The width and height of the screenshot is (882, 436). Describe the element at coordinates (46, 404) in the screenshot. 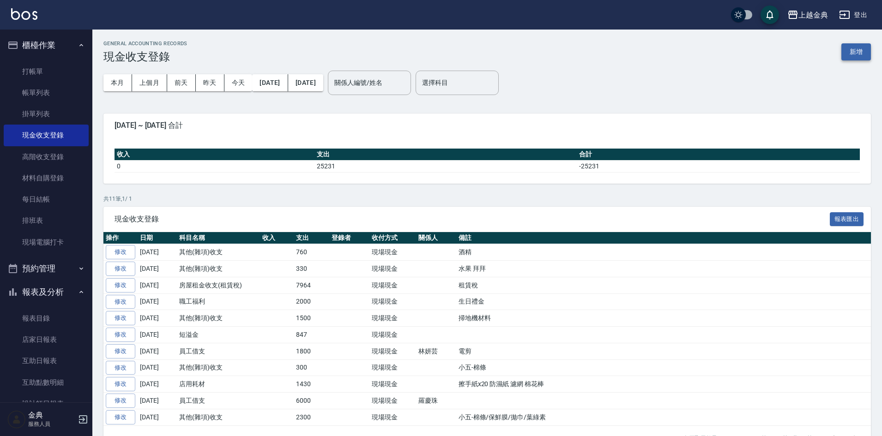

I see `a: 設計師日報表` at that location.